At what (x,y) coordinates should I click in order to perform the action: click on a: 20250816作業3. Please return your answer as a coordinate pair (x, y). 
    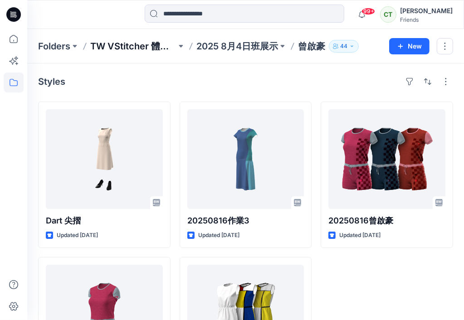
    Looking at the image, I should click on (246, 159).